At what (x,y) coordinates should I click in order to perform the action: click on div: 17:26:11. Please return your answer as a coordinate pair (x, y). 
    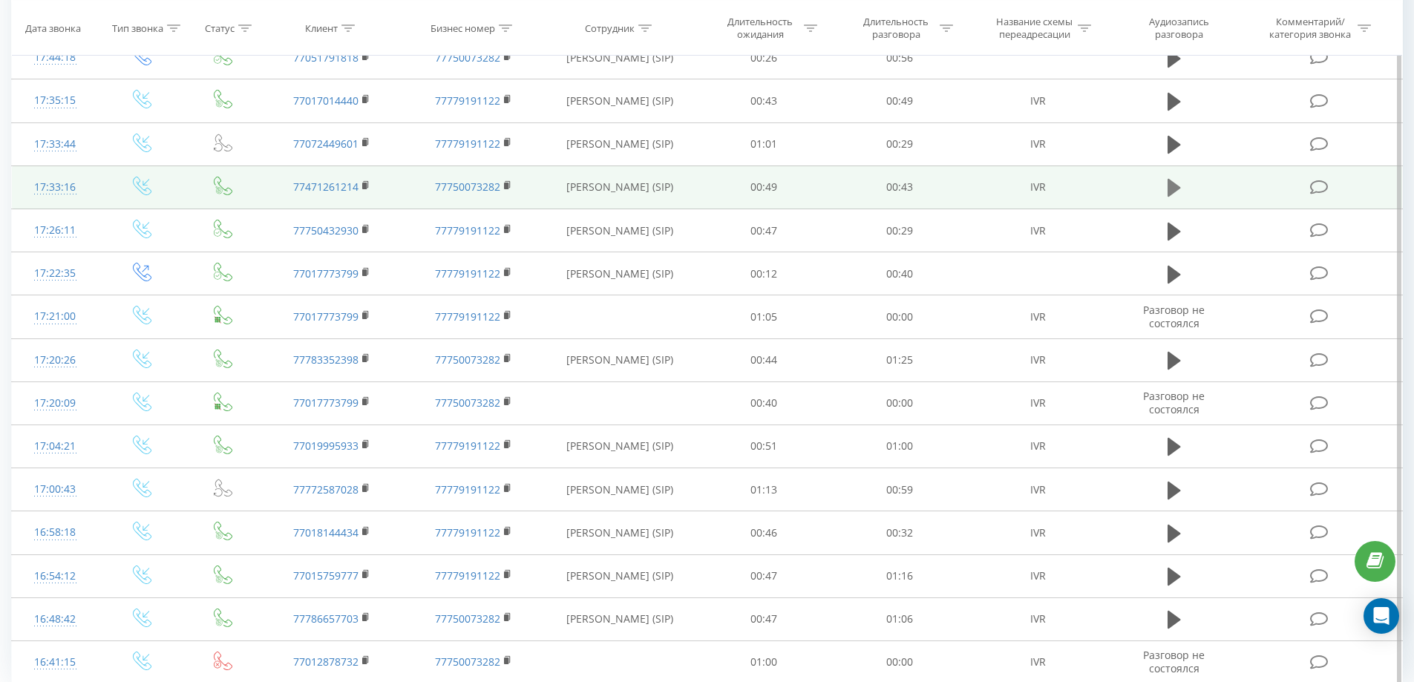
    Looking at the image, I should click on (55, 230).